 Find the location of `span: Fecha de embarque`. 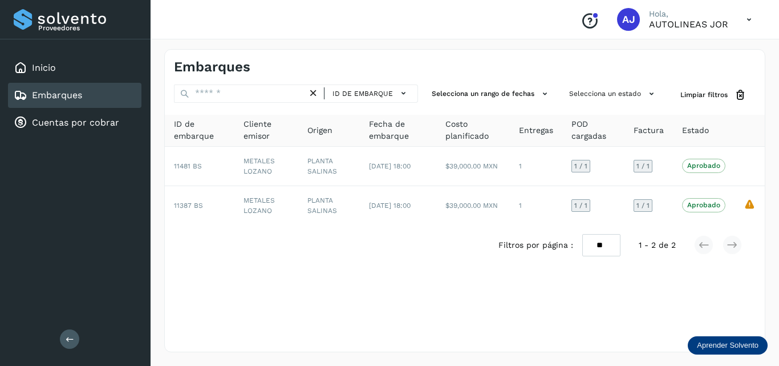

span: Fecha de embarque is located at coordinates (398, 130).